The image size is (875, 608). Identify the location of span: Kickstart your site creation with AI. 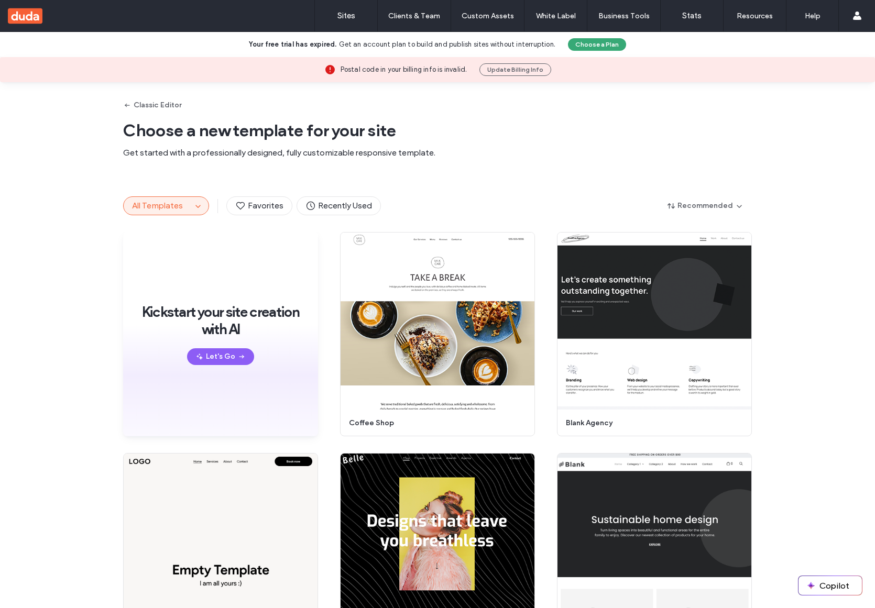
(221, 321).